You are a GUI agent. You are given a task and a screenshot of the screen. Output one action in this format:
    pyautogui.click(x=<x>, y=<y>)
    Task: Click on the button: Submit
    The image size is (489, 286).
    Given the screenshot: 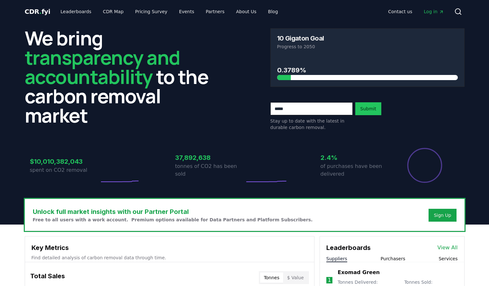 What is the action you would take?
    pyautogui.click(x=368, y=109)
    